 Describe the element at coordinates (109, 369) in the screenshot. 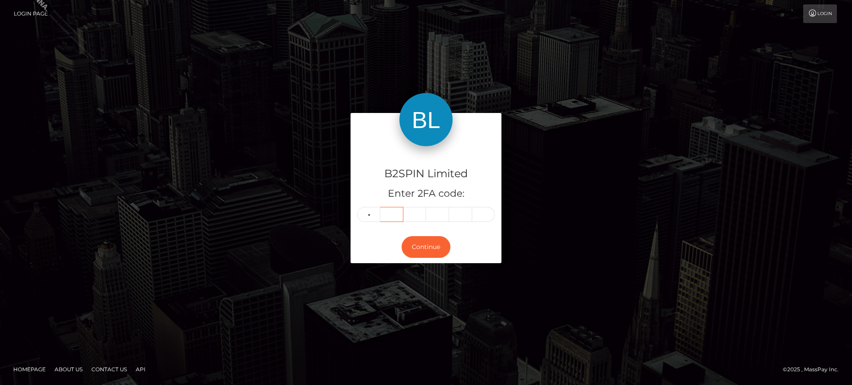

I see `a: Contact Us` at that location.